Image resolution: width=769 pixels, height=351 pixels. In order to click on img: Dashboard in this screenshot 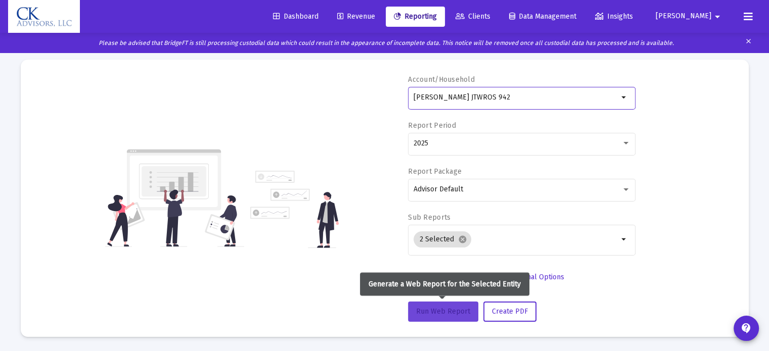, I will do `click(44, 17)`.